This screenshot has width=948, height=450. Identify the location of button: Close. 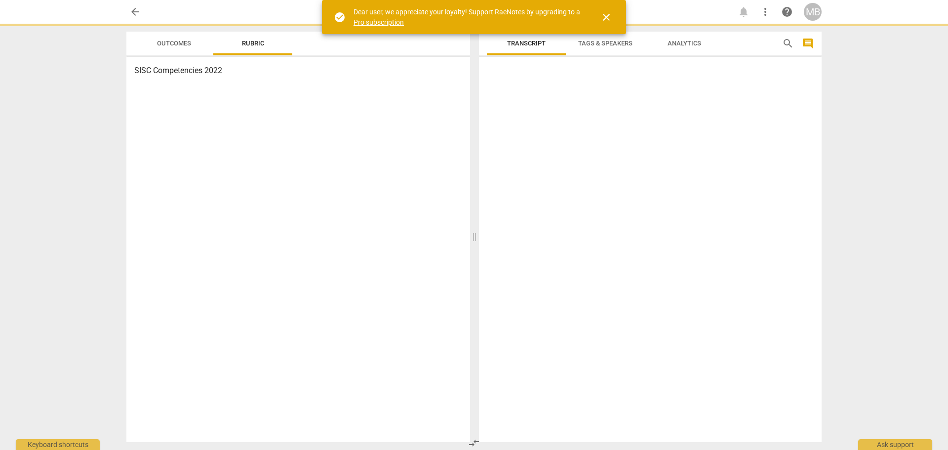
(606, 17).